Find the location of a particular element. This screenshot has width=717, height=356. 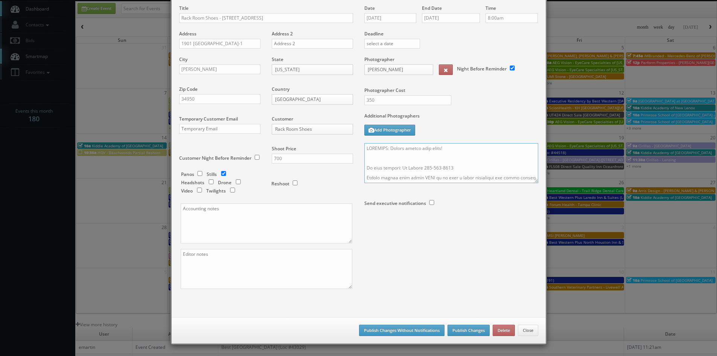

label: Address is located at coordinates (188, 33).